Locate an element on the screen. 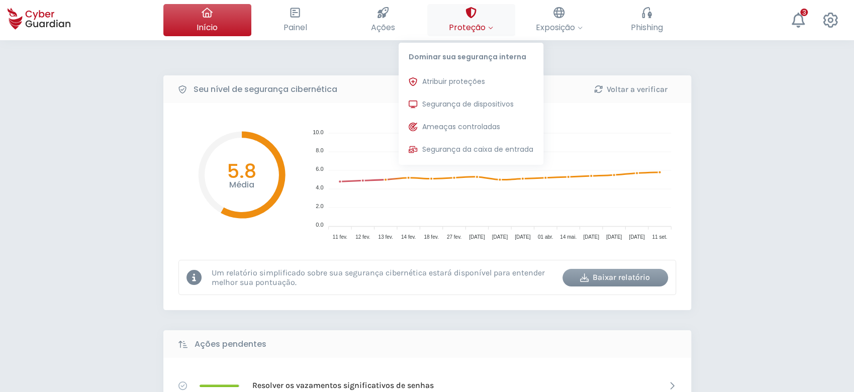 This screenshot has height=392, width=854. tspan: 14 mai. is located at coordinates (568, 237).